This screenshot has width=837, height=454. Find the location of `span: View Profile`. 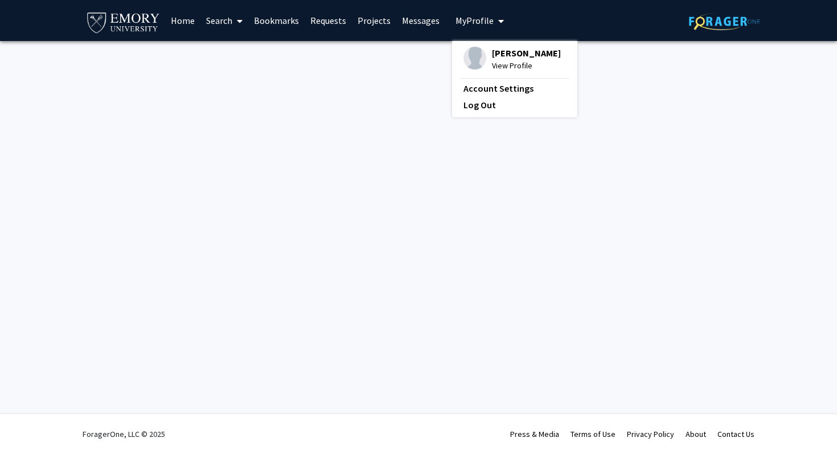

span: View Profile is located at coordinates (526, 65).